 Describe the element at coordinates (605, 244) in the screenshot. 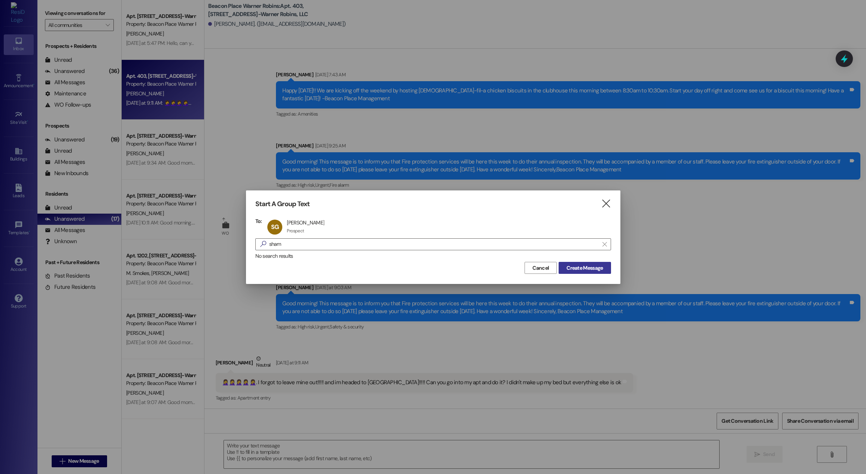

I see `button: Clear text` at that location.